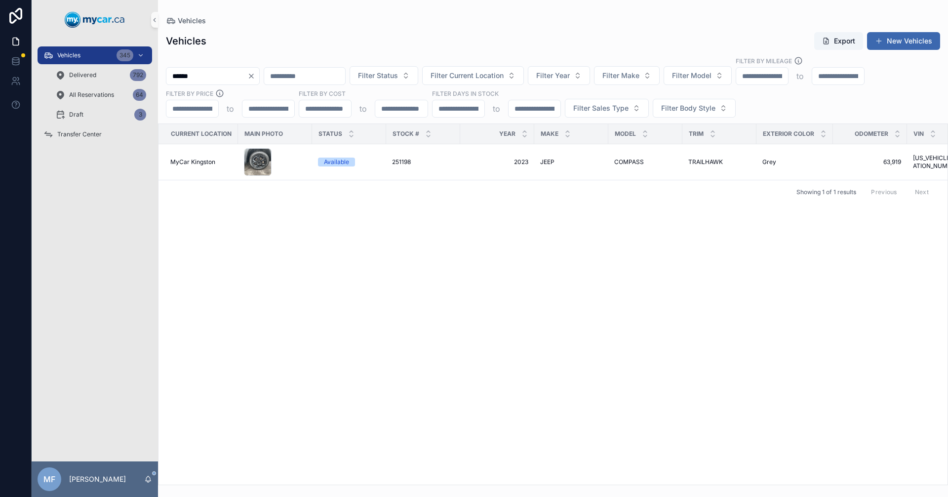 This screenshot has width=948, height=497. Describe the element at coordinates (788, 134) in the screenshot. I see `span: Exterior Color` at that location.